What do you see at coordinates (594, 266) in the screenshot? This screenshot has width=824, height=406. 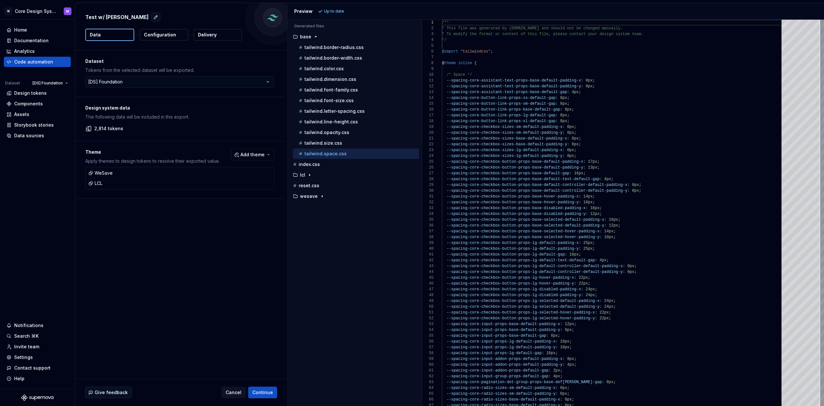 I see `span: ntroller-default-padding-x:` at bounding box center [594, 266].